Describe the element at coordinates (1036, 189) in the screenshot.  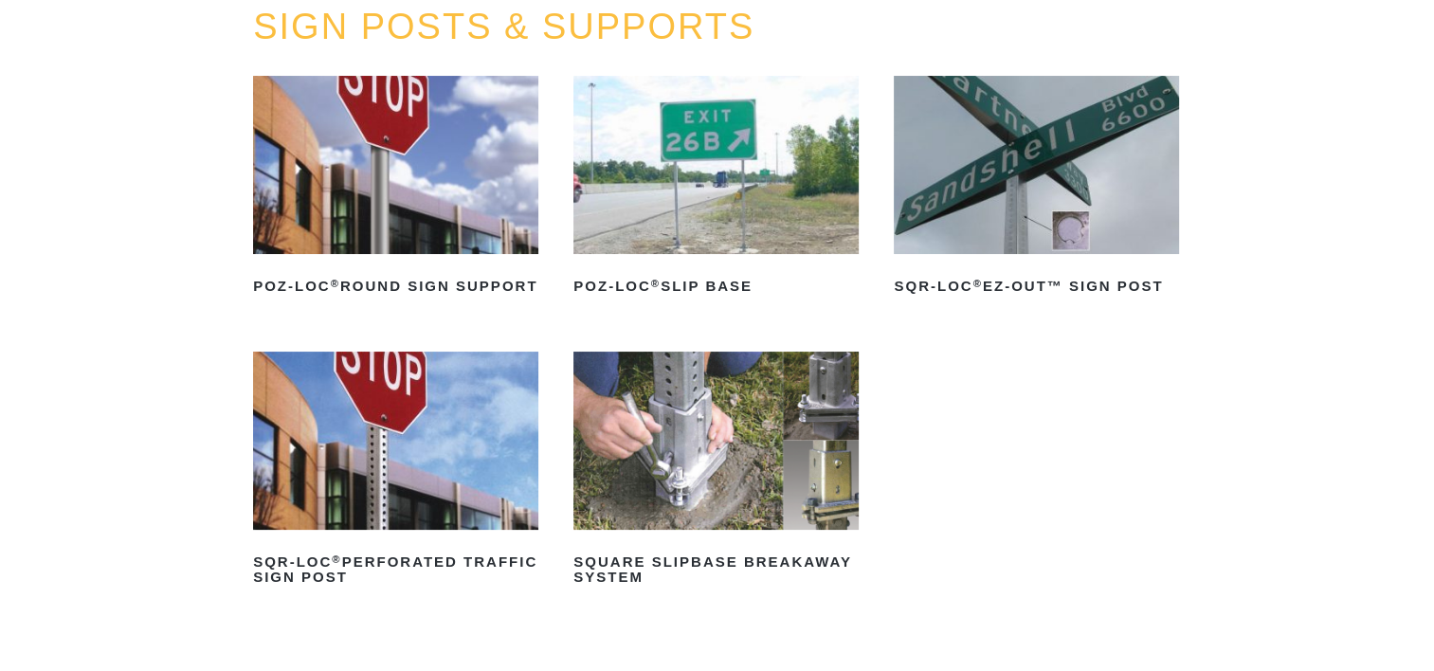
I see `a: SQR-LOC®EZ-Out™ Sign Post` at that location.